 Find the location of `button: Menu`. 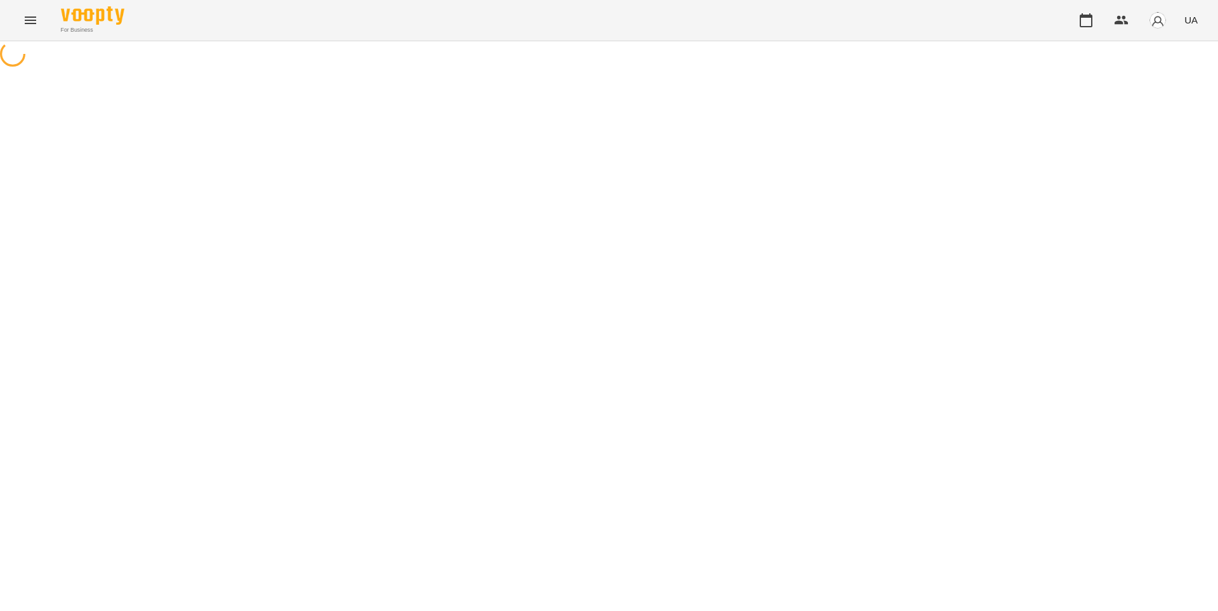

button: Menu is located at coordinates (30, 20).